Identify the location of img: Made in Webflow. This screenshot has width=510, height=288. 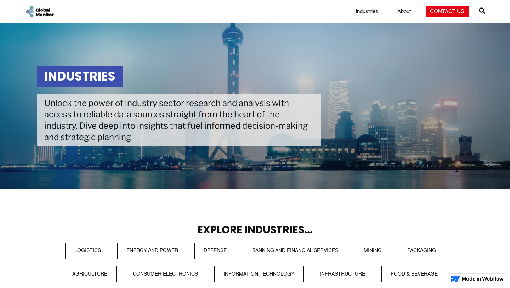
(483, 278).